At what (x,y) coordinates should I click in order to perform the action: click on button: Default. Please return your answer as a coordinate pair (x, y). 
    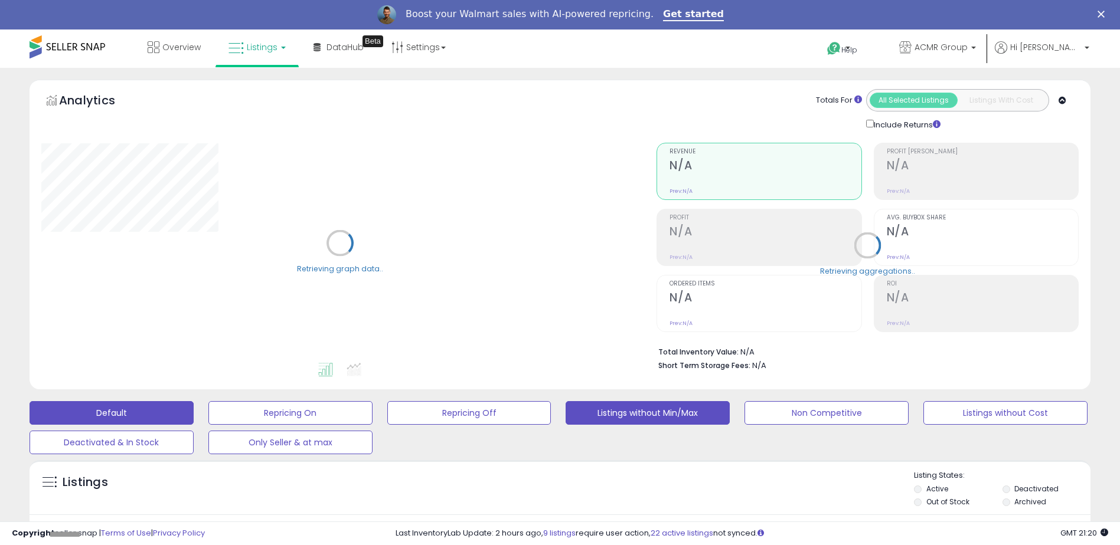
    Looking at the image, I should click on (112, 413).